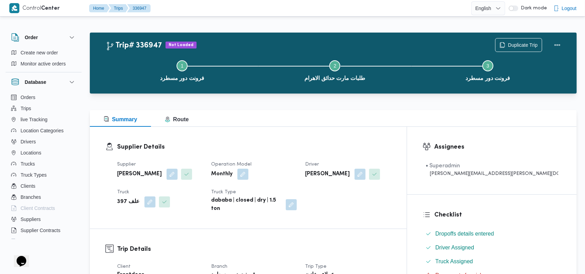  I want to click on b: Center, so click(51, 8).